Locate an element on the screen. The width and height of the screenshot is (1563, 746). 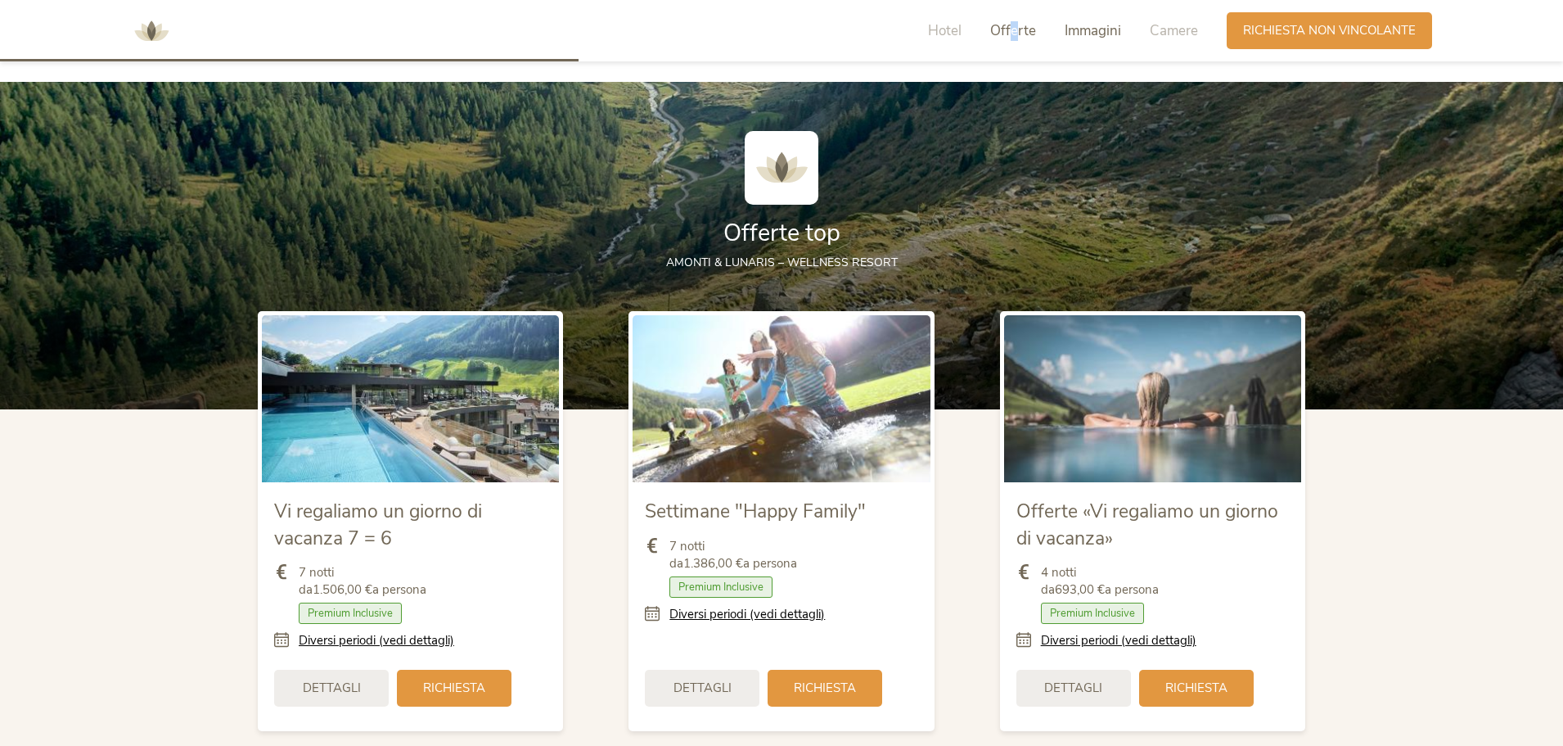
span: Camere is located at coordinates (1174, 30).